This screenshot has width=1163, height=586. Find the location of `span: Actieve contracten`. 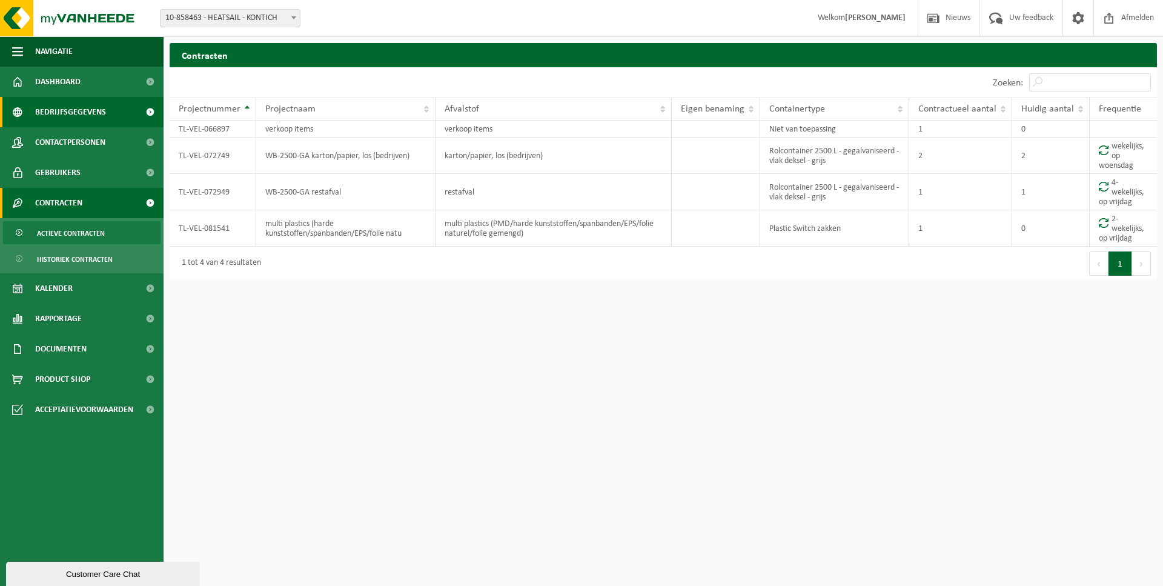

span: Actieve contracten is located at coordinates (71, 233).